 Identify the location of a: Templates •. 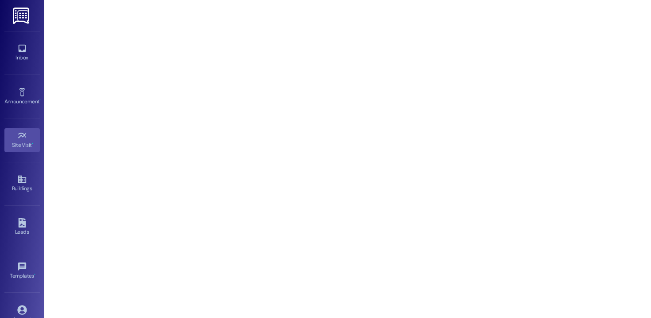
(22, 271).